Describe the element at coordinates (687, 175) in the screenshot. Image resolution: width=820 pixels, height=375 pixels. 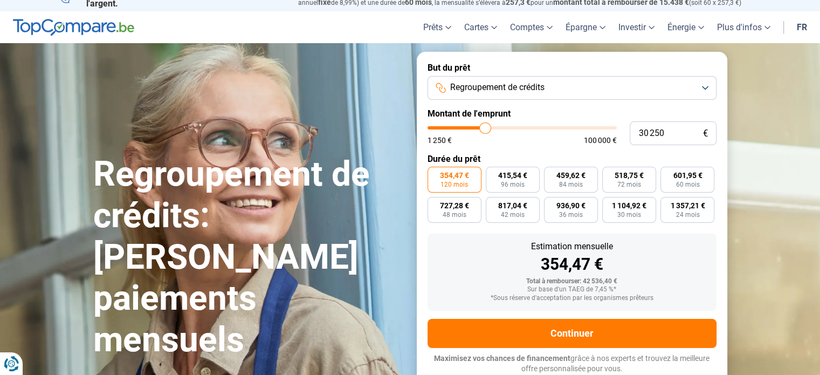
I see `span: 601,95 €` at that location.